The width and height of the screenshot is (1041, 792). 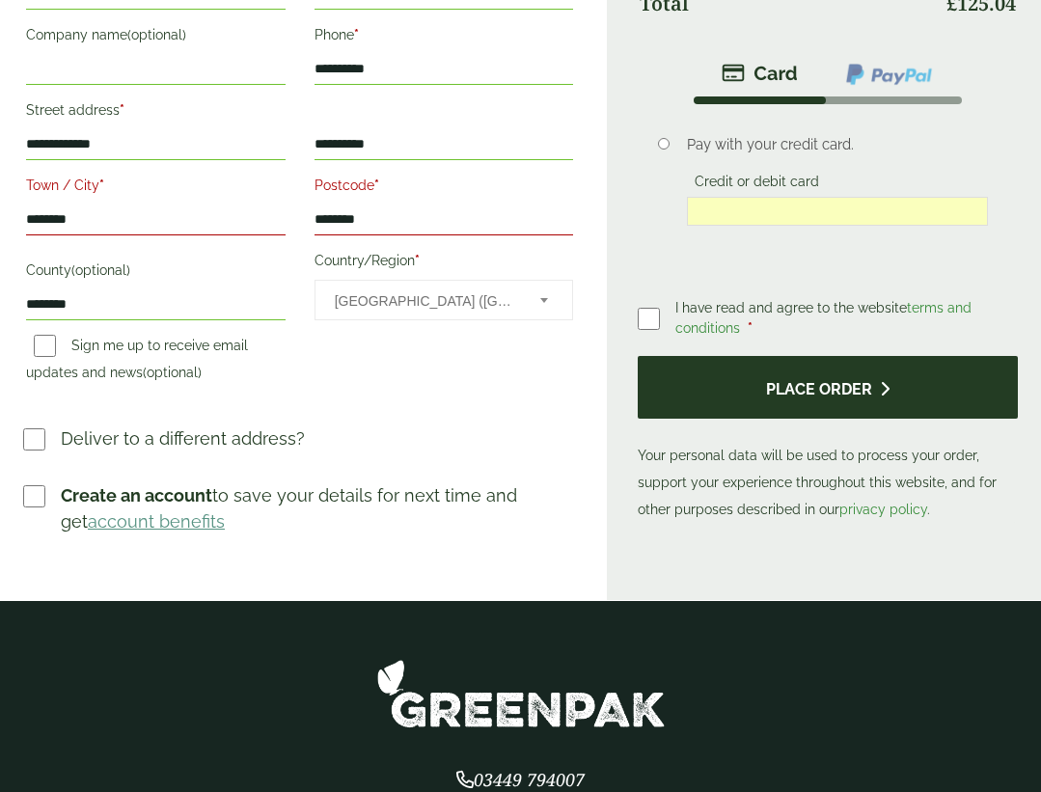 What do you see at coordinates (828, 439) in the screenshot?
I see `p: Your personal data will be used to process your order, support your experience throughout this we...` at bounding box center [828, 439].